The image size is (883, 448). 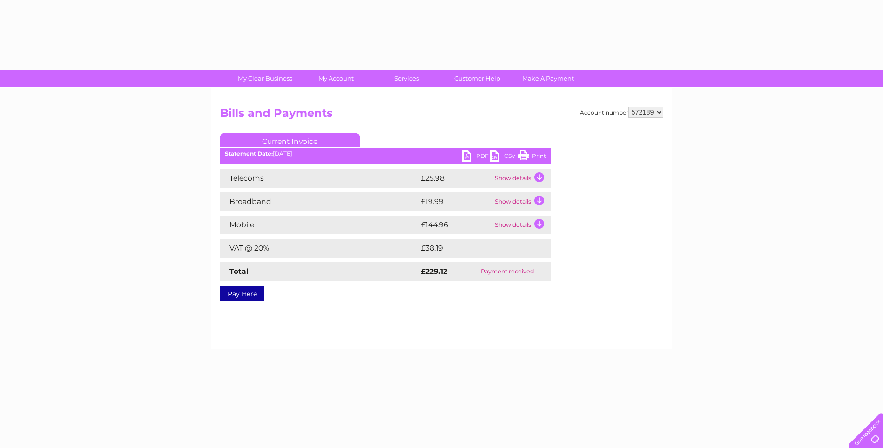 What do you see at coordinates (319, 225) in the screenshot?
I see `td: Mobile` at bounding box center [319, 225].